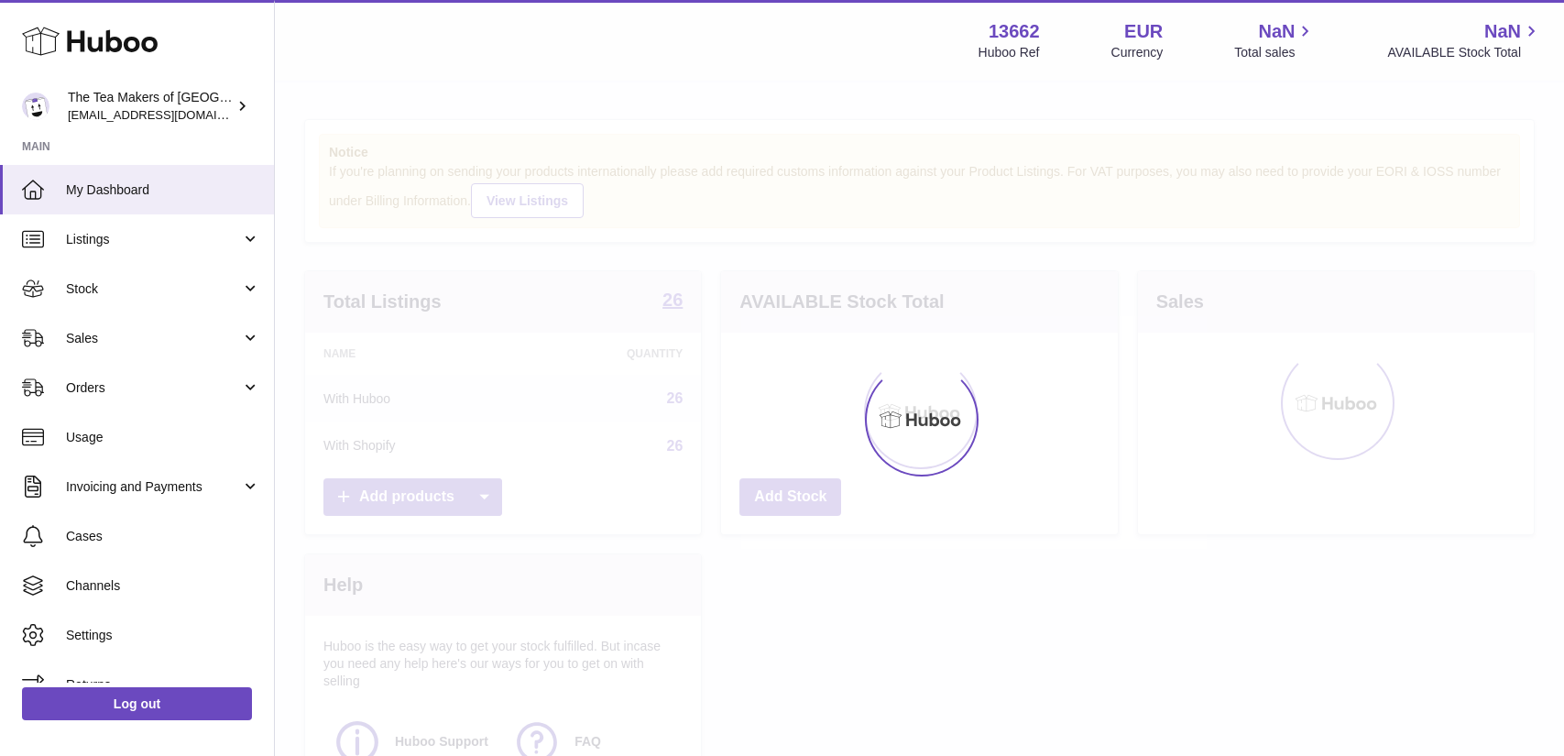  I want to click on span: AVAILABLE Stock Total, so click(1464, 52).